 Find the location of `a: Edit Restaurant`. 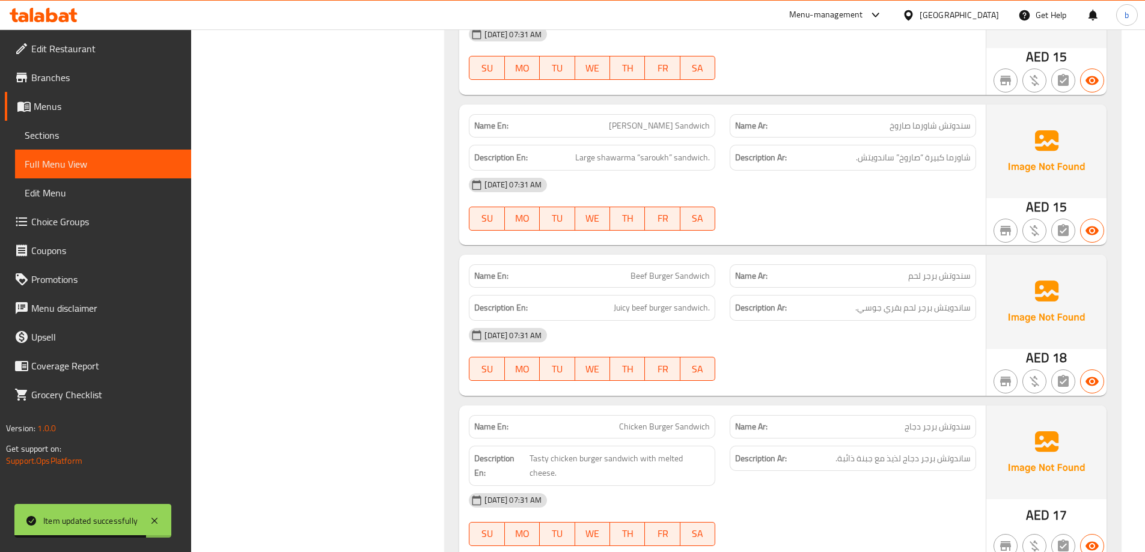

a: Edit Restaurant is located at coordinates (98, 49).